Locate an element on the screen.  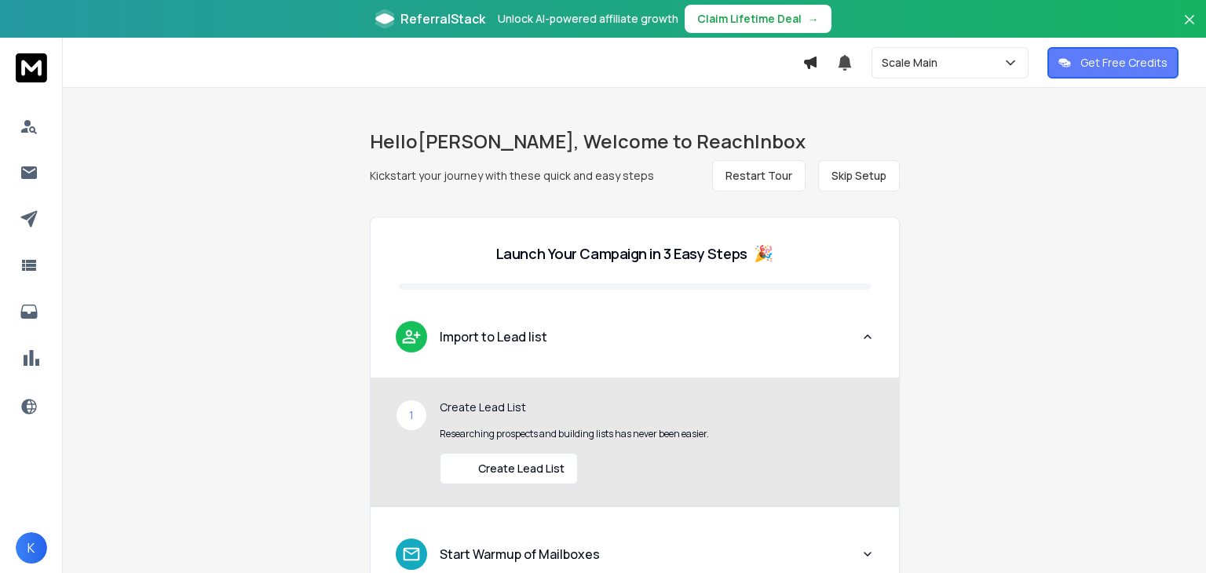
p: Scale Main is located at coordinates (912, 63).